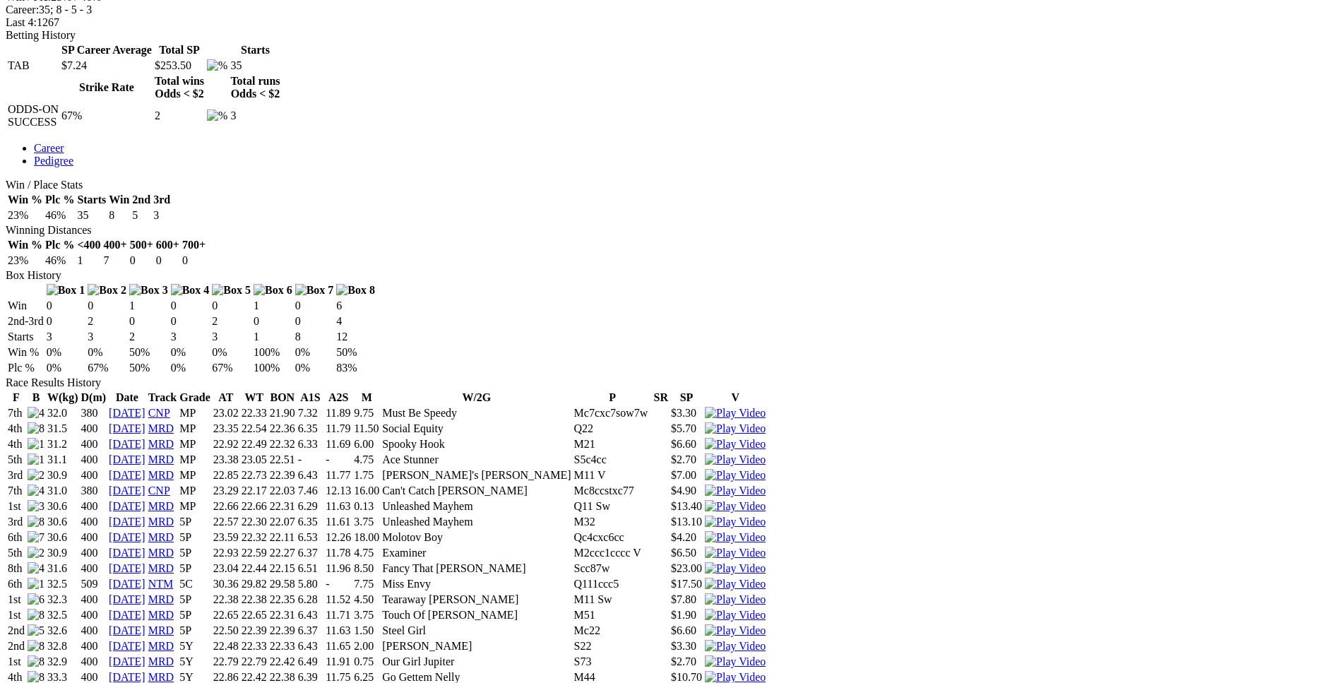 The image size is (1344, 683). I want to click on td: Plc %, so click(25, 368).